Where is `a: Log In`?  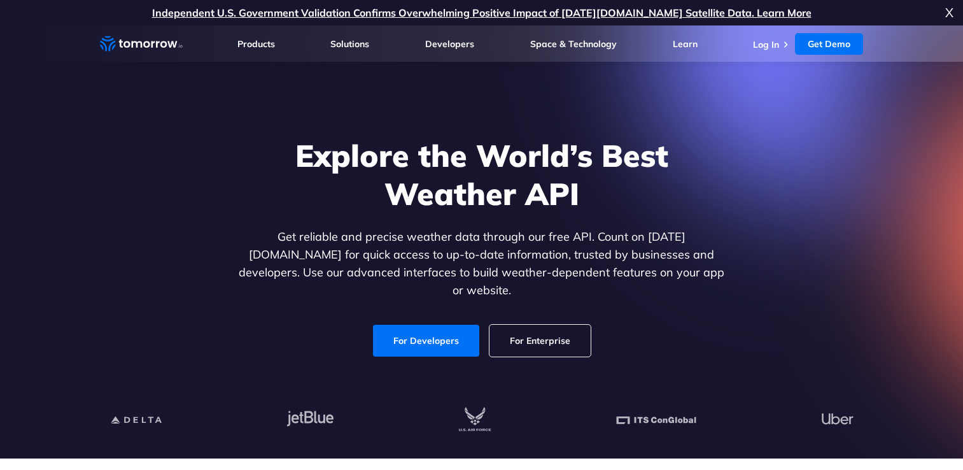
a: Log In is located at coordinates (766, 45).